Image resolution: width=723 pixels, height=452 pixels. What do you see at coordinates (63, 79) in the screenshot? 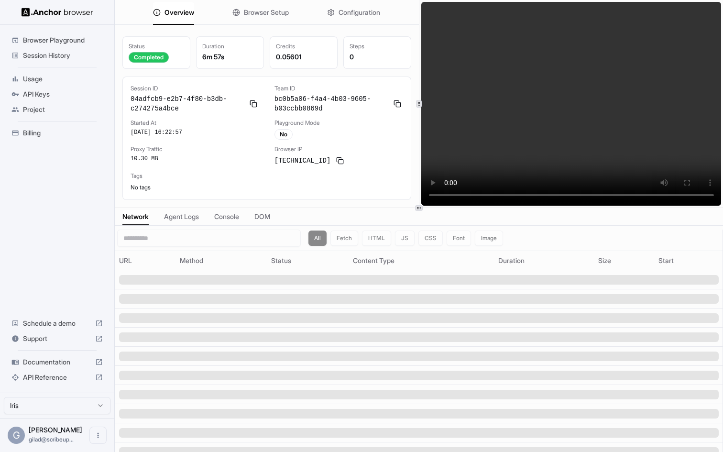
I see `span: Usage` at bounding box center [63, 79].